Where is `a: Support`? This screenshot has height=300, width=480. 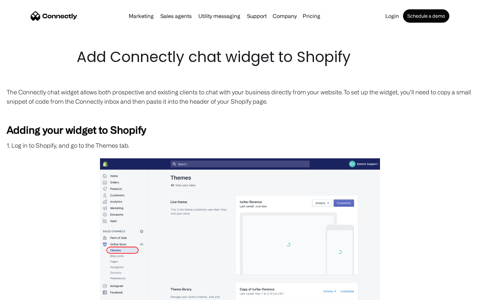
a: Support is located at coordinates (257, 16).